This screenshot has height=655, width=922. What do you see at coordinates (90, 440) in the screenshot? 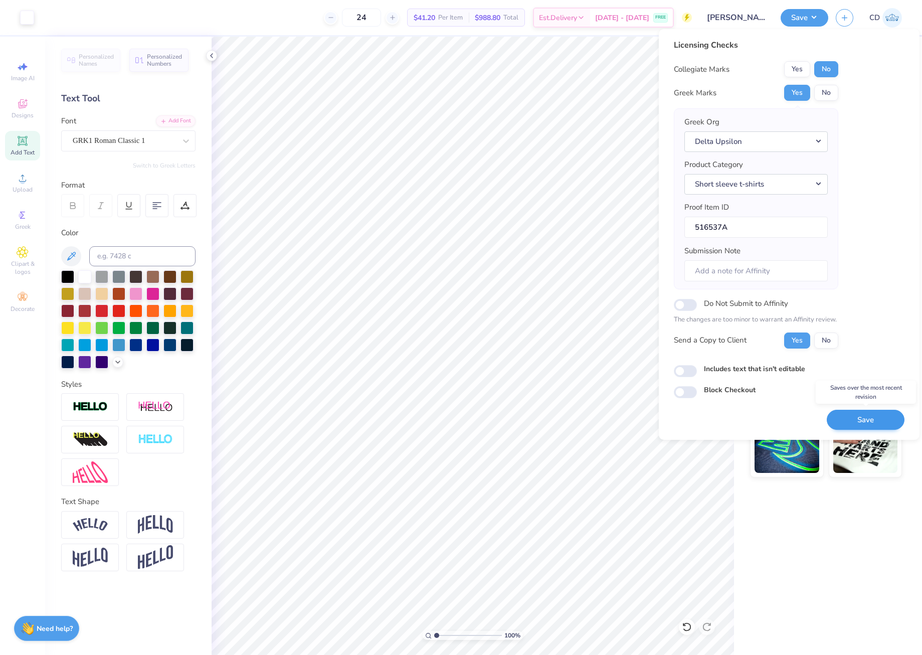
I see `img: 3d Illusion` at bounding box center [90, 440].